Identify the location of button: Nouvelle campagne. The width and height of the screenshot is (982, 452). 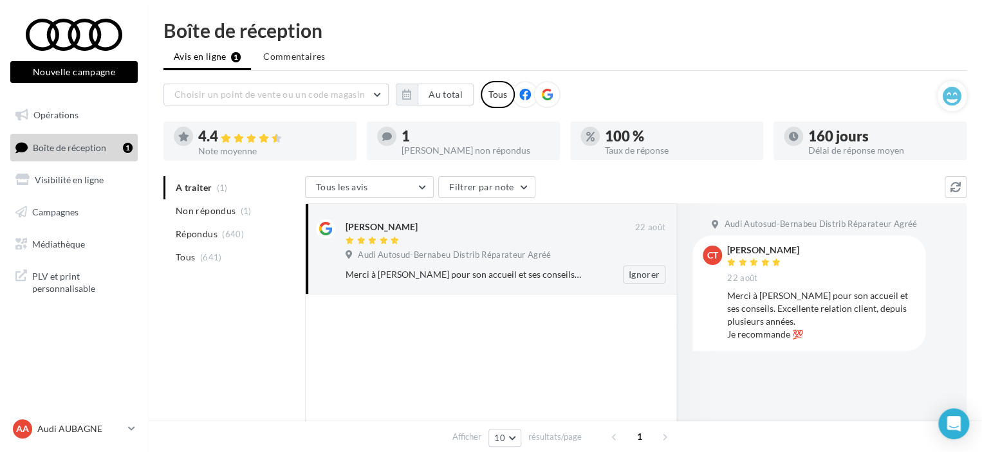
(74, 72).